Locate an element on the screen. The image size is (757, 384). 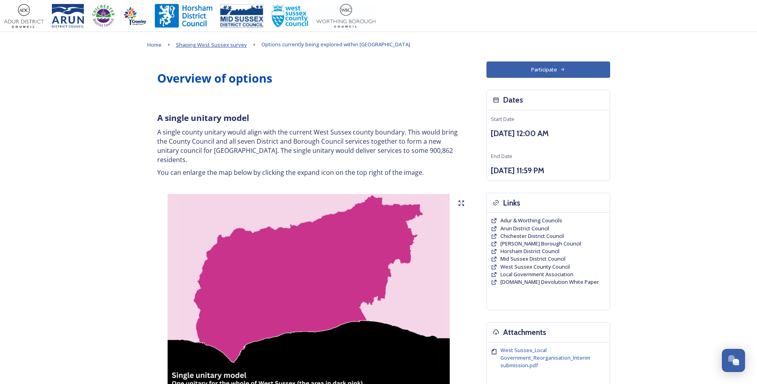
span: Adur & Worthing Councils is located at coordinates (531, 220).